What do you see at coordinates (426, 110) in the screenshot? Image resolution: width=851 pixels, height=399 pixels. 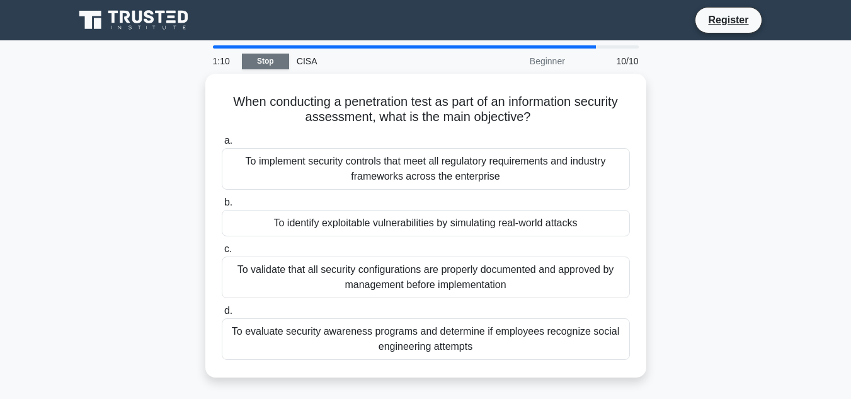 I see `h5: When conducting a penetration test as part of an information security assessment, what is the mai...` at bounding box center [426, 110].